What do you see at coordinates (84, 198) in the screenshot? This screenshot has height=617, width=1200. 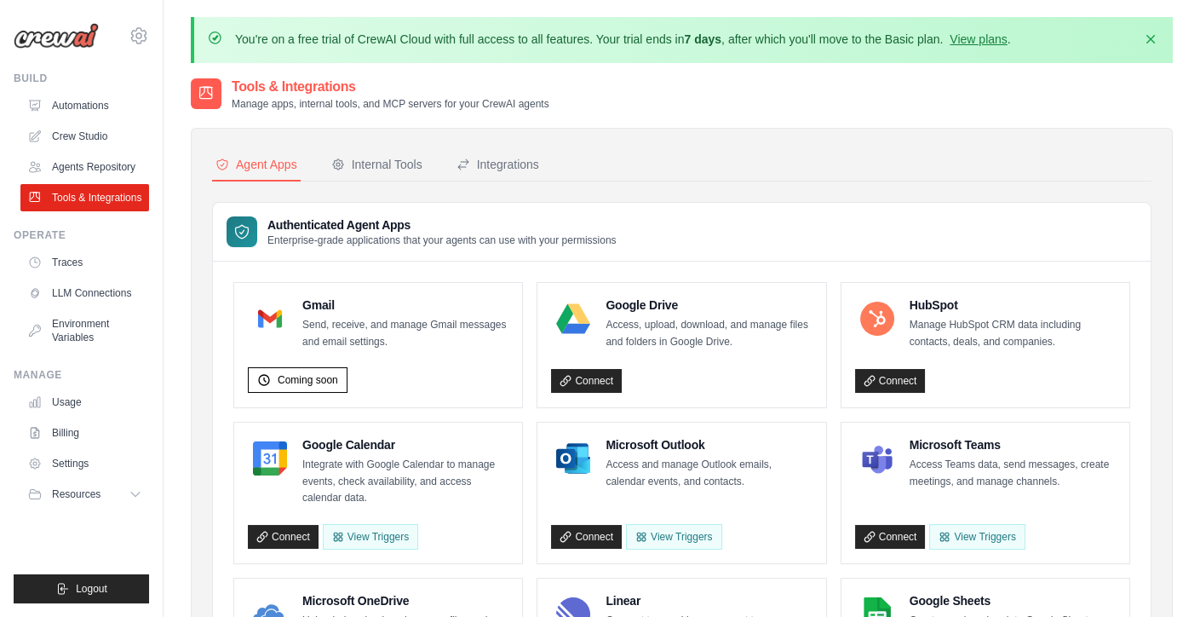 I see `a: Tools & Integrations` at bounding box center [84, 198].